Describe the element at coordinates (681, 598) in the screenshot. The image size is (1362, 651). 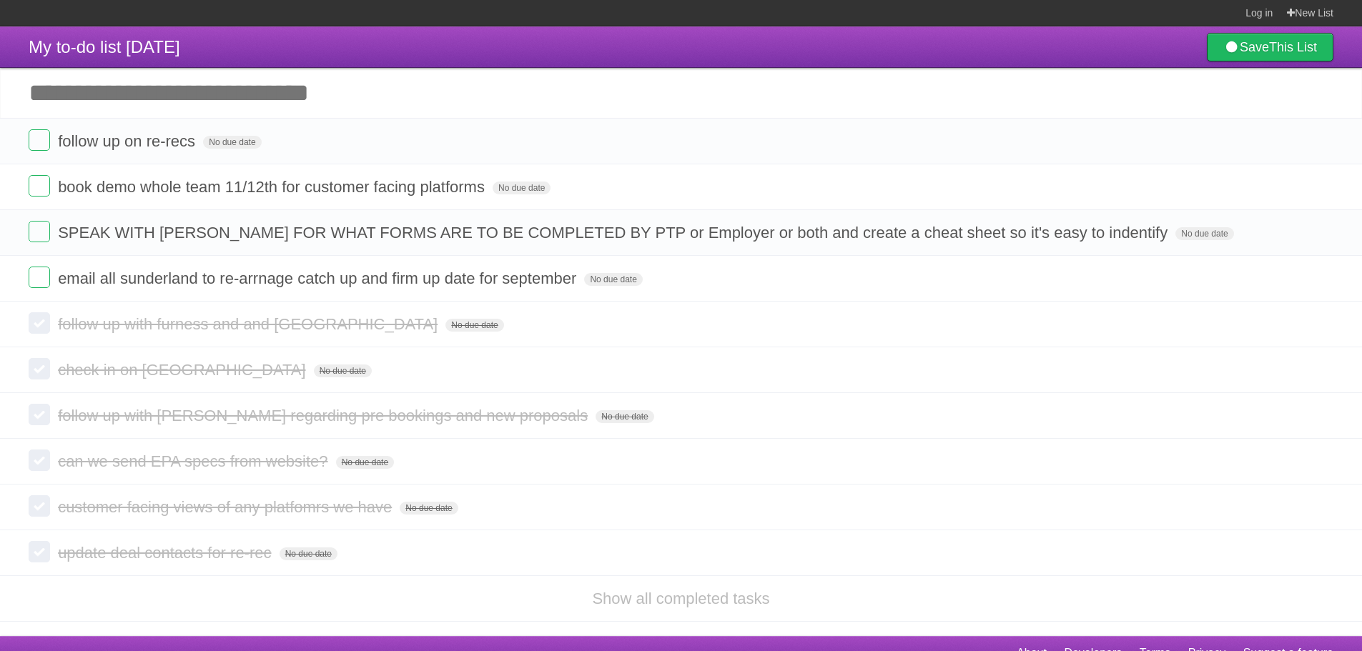
I see `a: Show all completed tasks` at that location.